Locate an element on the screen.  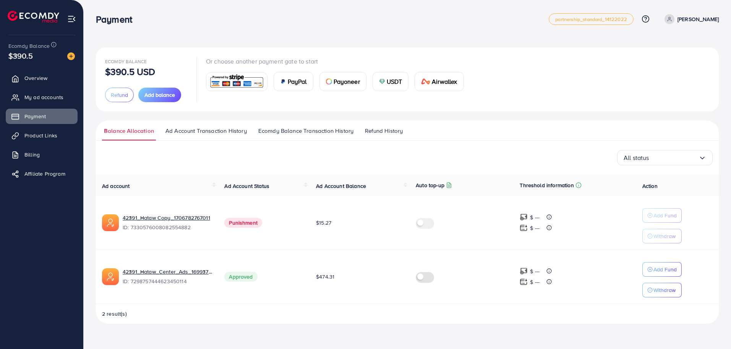
a: partnership_standard_14122022 is located at coordinates (591, 19).